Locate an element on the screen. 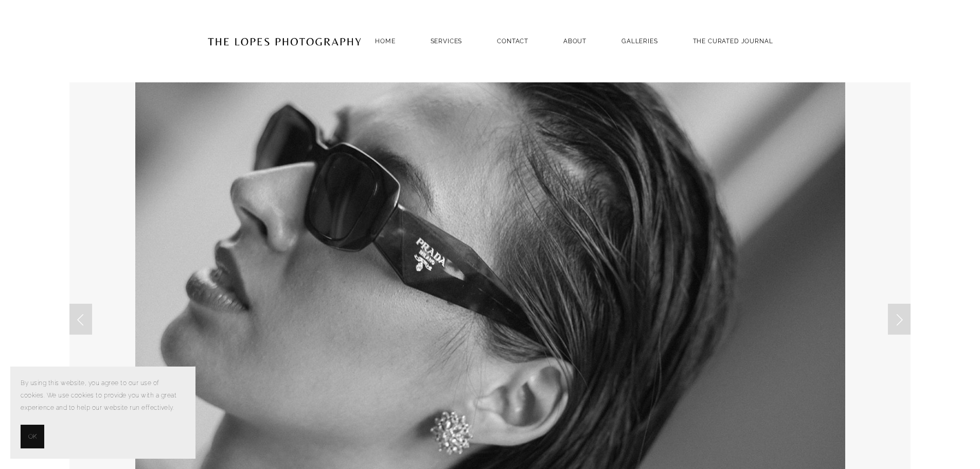 This screenshot has width=980, height=469. button: OK is located at coordinates (32, 436).